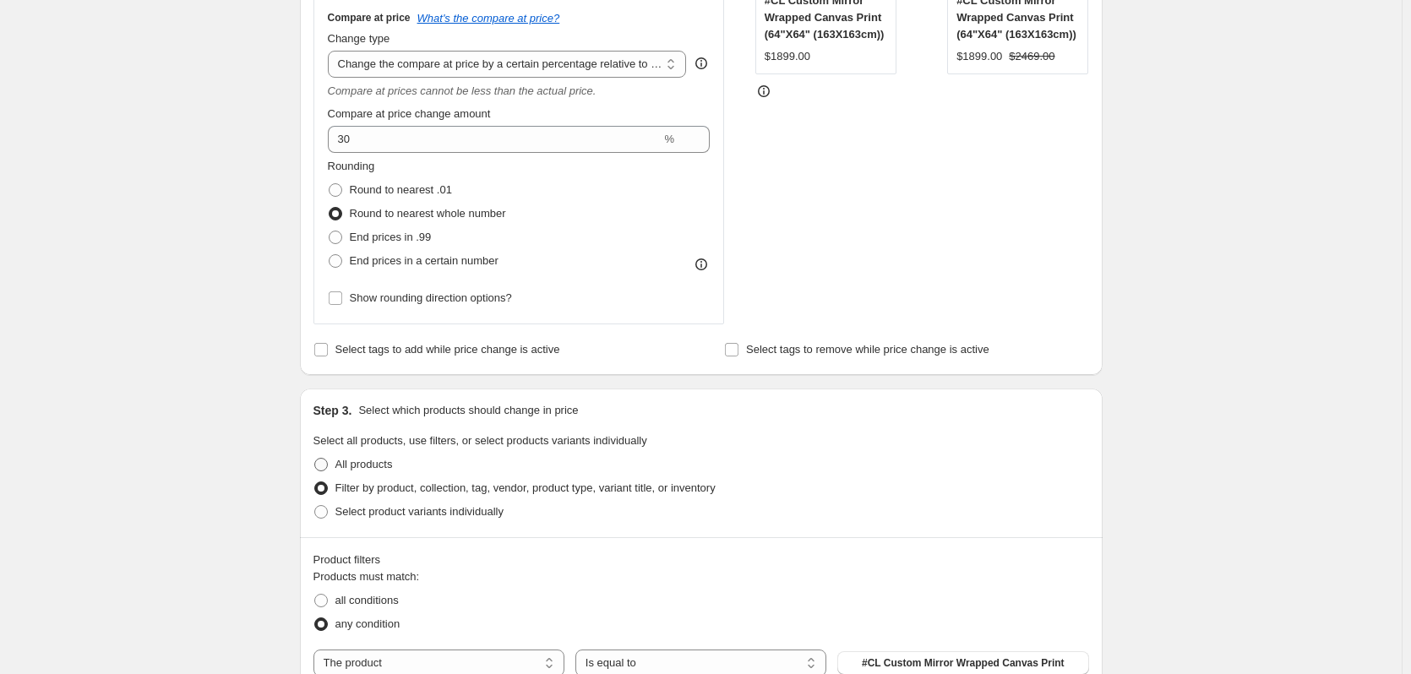  What do you see at coordinates (462, 90) in the screenshot?
I see `i: Compare at prices cannot be less than the actual price.` at bounding box center [462, 90].